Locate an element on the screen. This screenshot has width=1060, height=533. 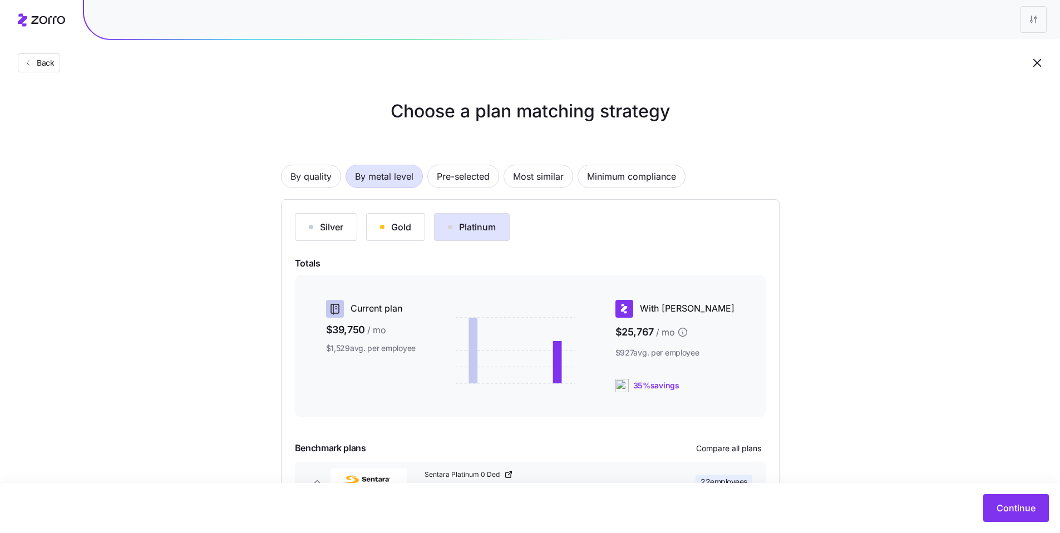
span: 22 employees is located at coordinates (724, 482).